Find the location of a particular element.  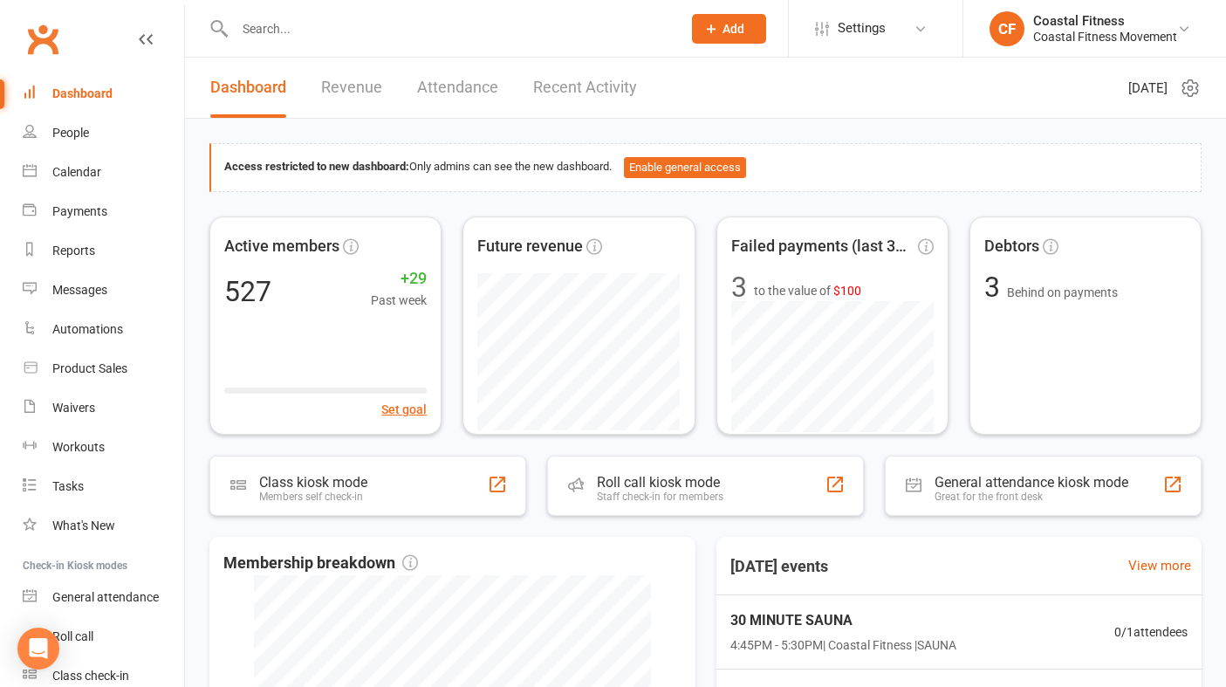

a: Calendar is located at coordinates (103, 172).